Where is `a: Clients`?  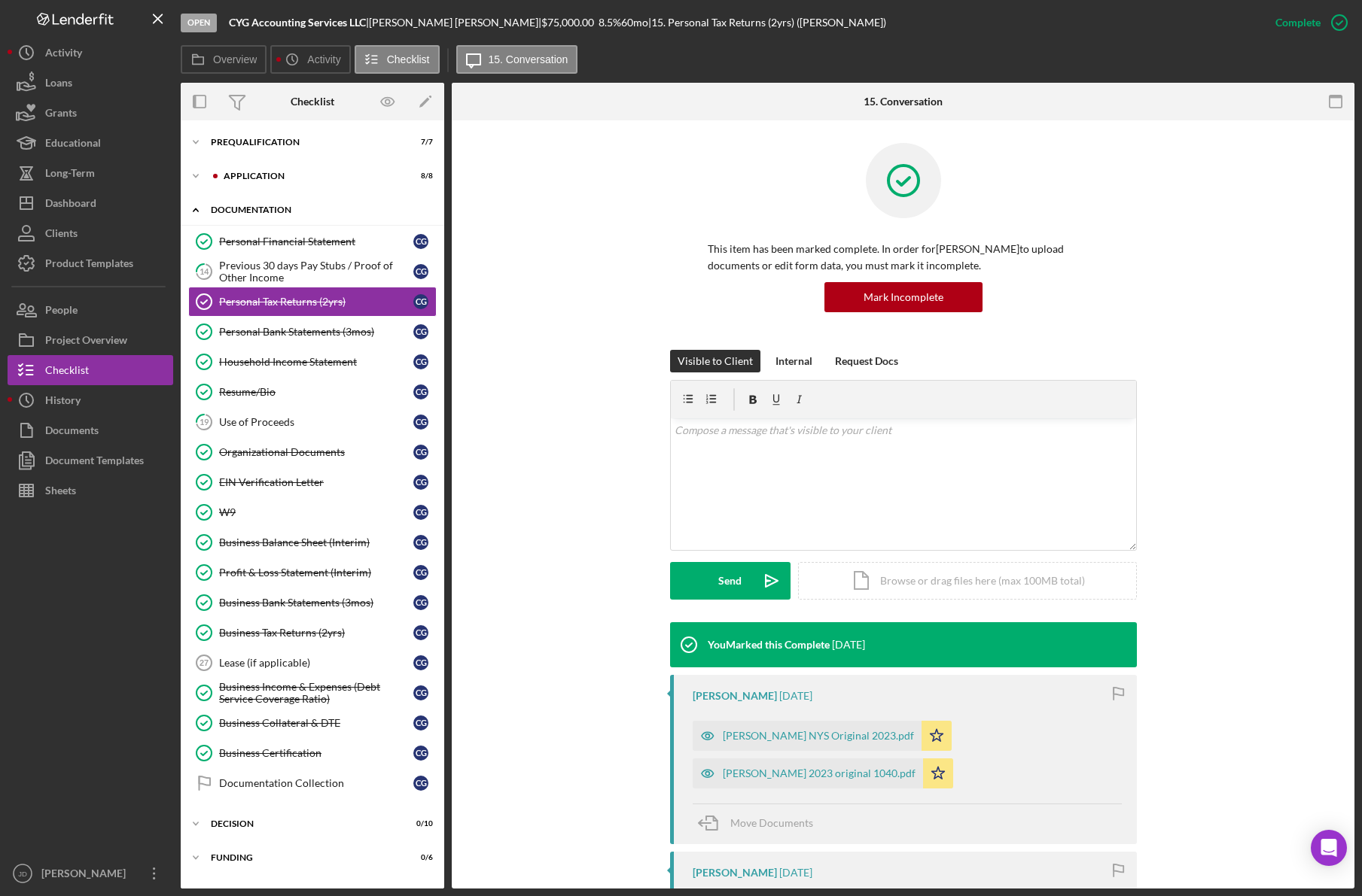
a: Clients is located at coordinates (90, 233).